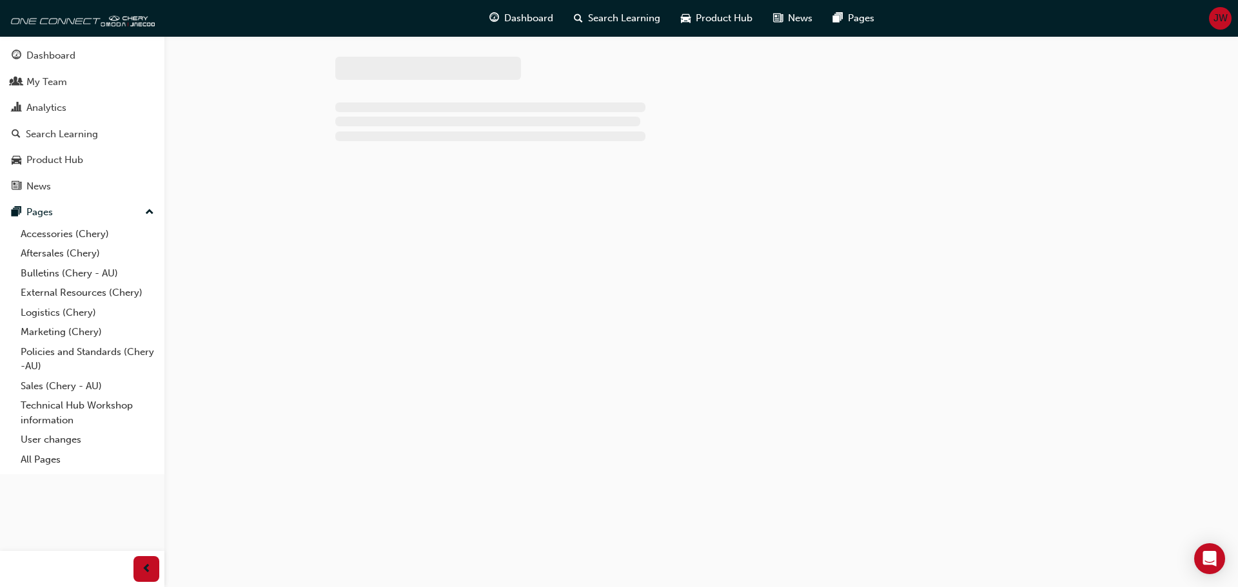  What do you see at coordinates (800, 18) in the screenshot?
I see `span: News` at bounding box center [800, 18].